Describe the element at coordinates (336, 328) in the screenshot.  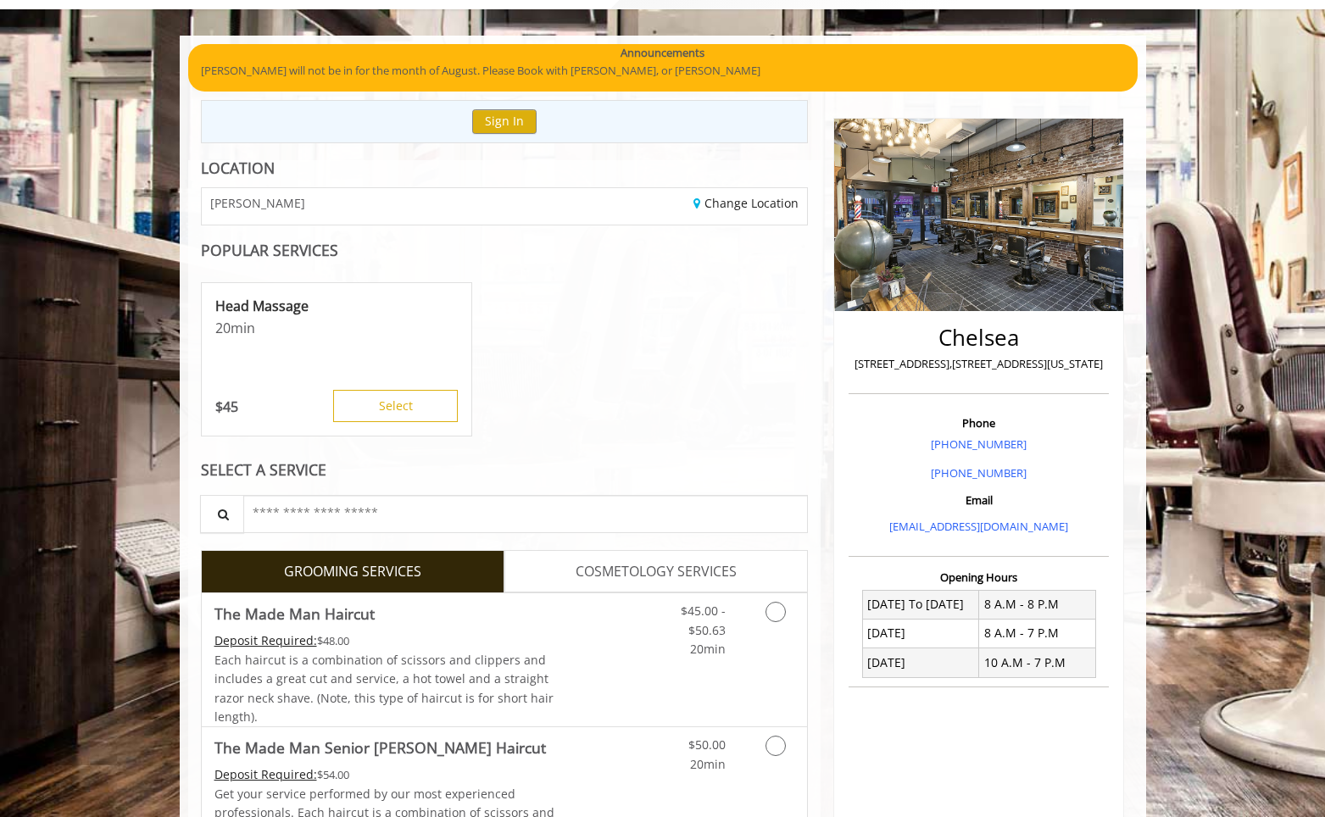
I see `p: 20` at that location.